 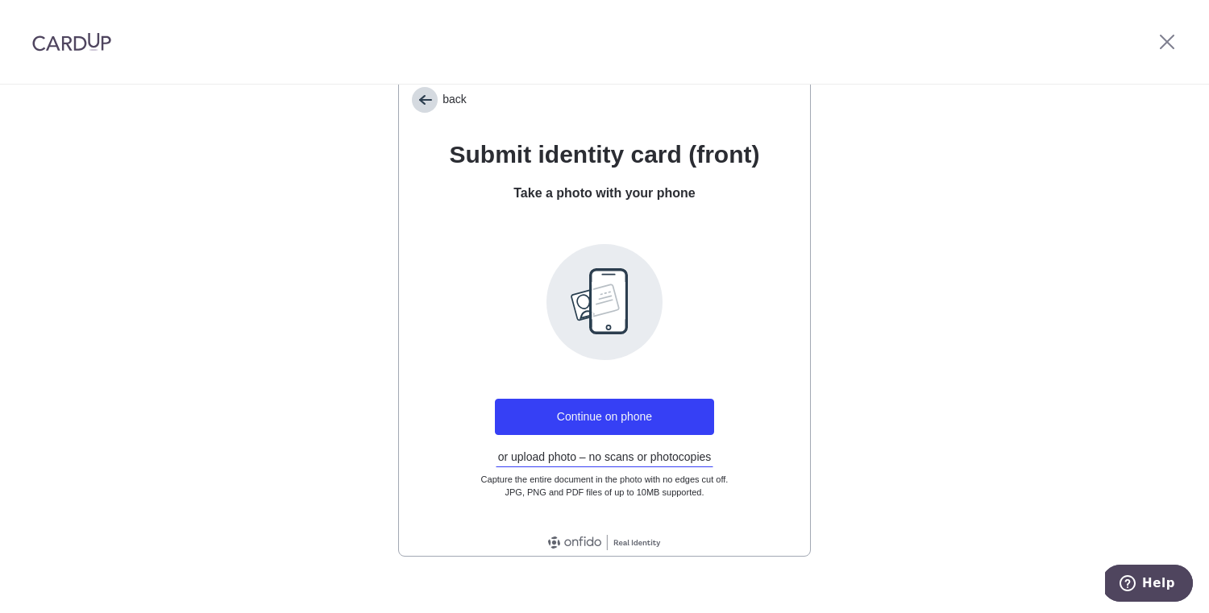 I want to click on span: Submit identity card (front), so click(x=604, y=154).